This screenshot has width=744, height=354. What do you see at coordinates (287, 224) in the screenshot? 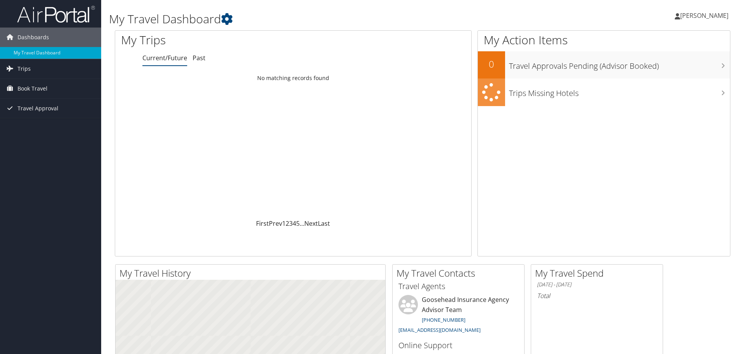
I see `a: 2` at bounding box center [287, 224].